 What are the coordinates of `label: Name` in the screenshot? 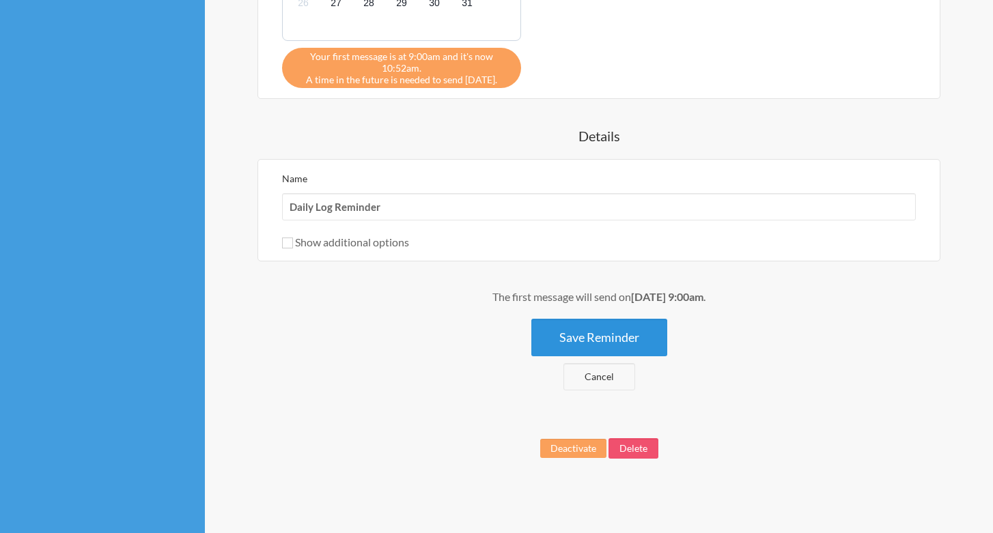 It's located at (294, 178).